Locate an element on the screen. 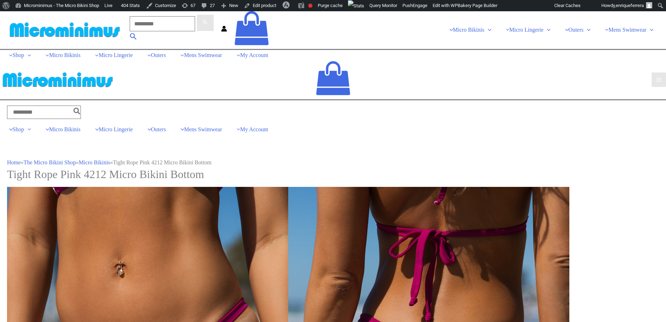  a: Micro LingerieMenu ToggleMenu Toggle is located at coordinates (526, 30).